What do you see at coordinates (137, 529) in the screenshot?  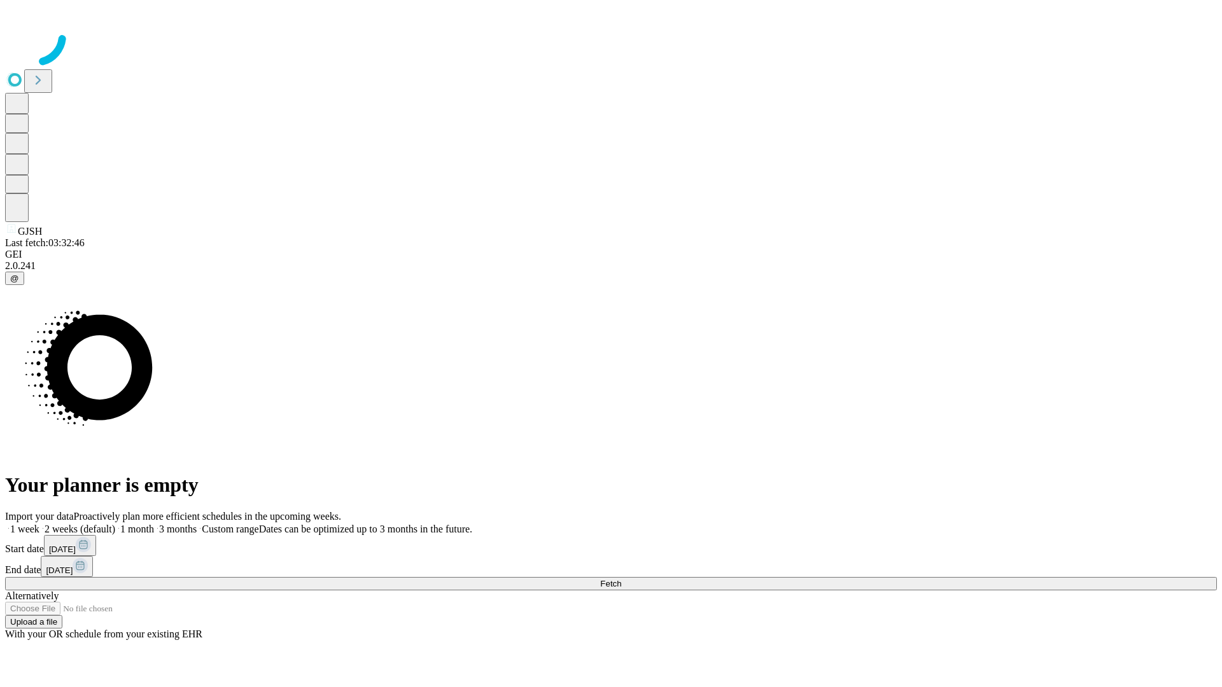 I see `span: 1 month` at bounding box center [137, 529].